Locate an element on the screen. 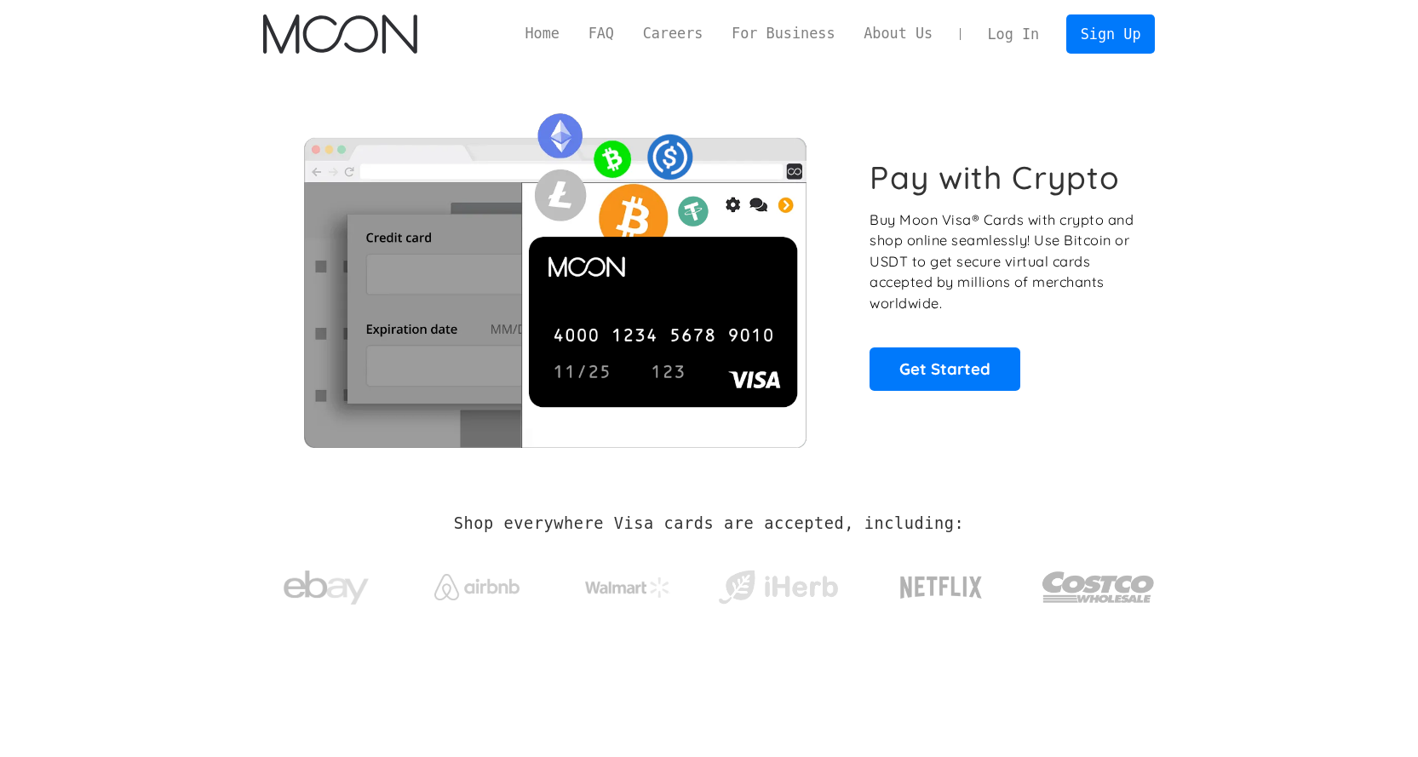 The height and width of the screenshot is (757, 1418). p: Buy Moon Visa® Cards with crypto and shop online seamlessly! Use Bitcoin or USDT to get secure vi... is located at coordinates (1002, 261).